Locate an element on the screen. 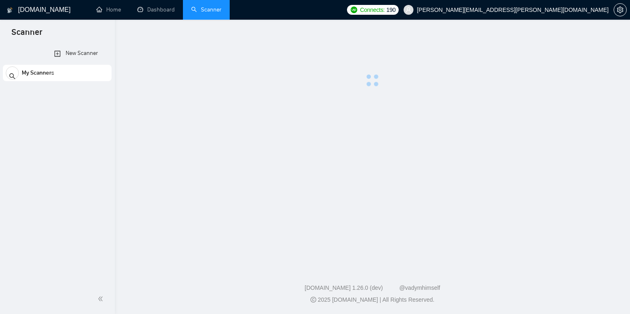 This screenshot has width=630, height=314. span: search is located at coordinates (12, 76).